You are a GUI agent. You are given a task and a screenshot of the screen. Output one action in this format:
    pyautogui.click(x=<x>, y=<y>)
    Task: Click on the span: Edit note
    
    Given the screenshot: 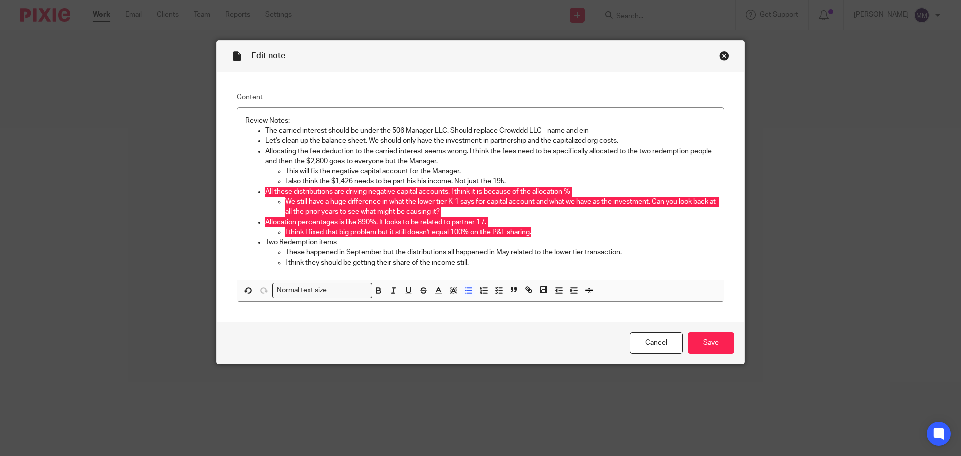 What is the action you would take?
    pyautogui.click(x=268, y=56)
    